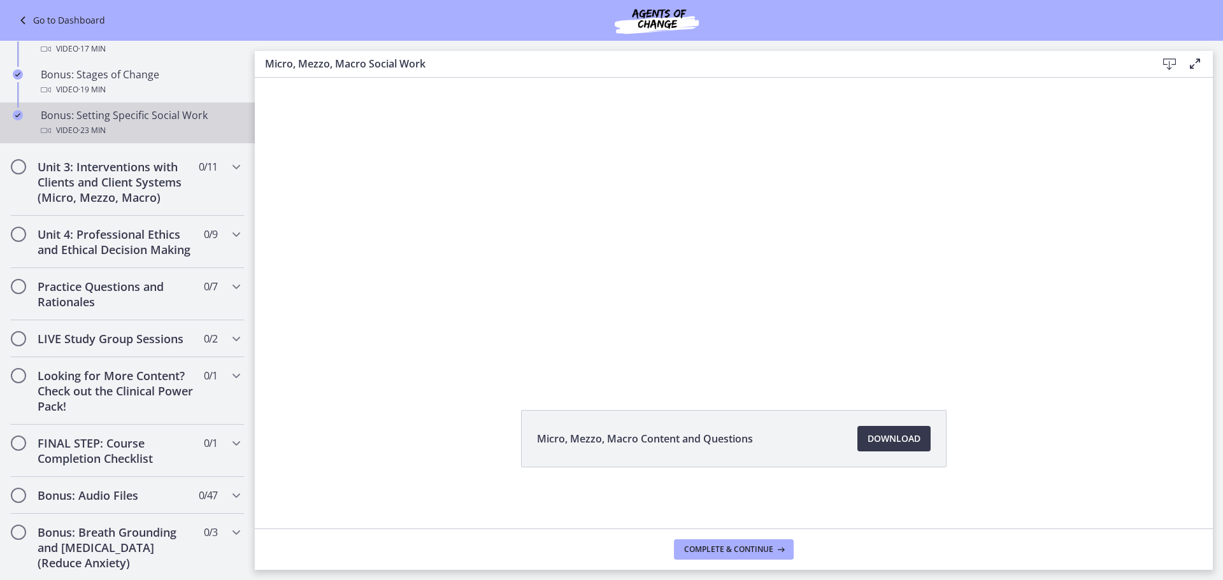  What do you see at coordinates (115, 182) in the screenshot?
I see `h2: Unit 3: Interventions with Clients and Client Systems (Micro, Mezzo, Macro)` at bounding box center [115, 182].